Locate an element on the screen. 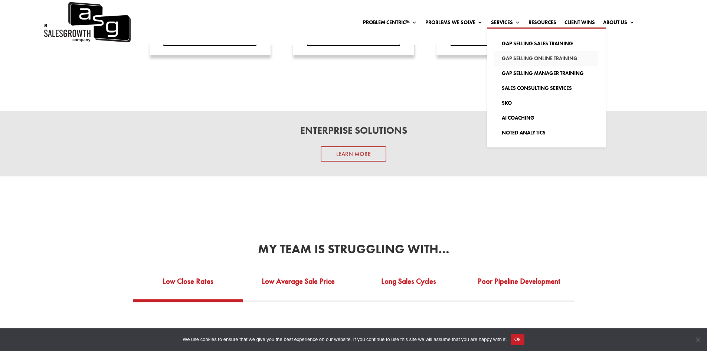  h2: Enterprise Solutions is located at coordinates (353, 132).